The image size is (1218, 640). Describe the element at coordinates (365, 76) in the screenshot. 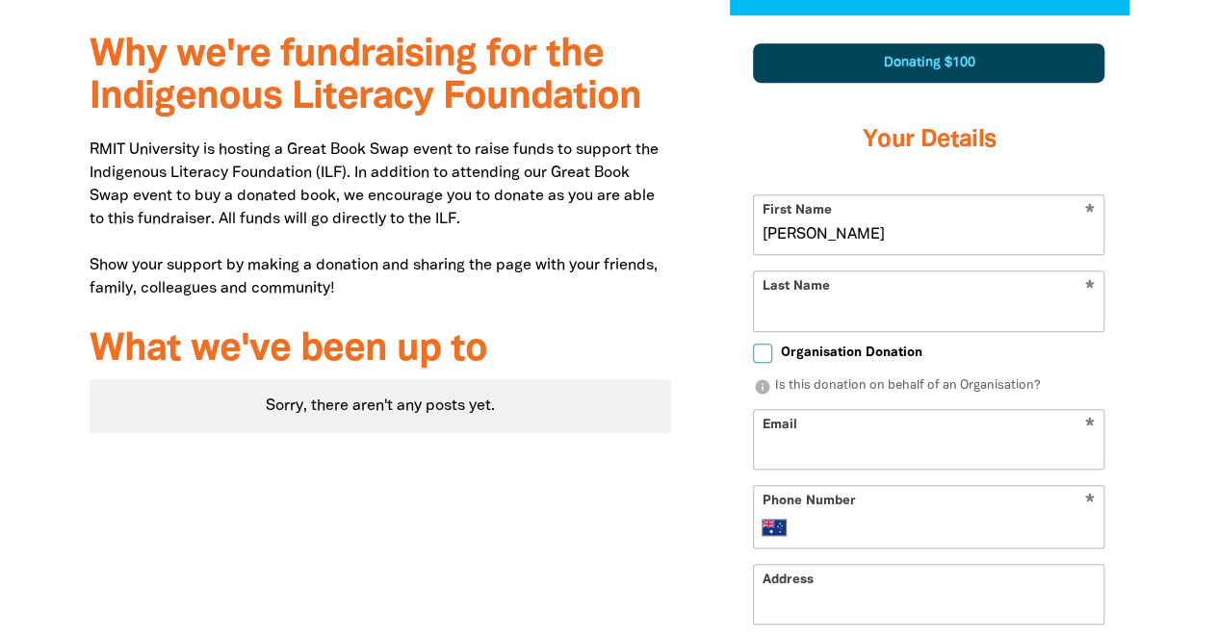

I see `span: Why we're fundraising for the Indigenous Literacy Foundation` at that location.